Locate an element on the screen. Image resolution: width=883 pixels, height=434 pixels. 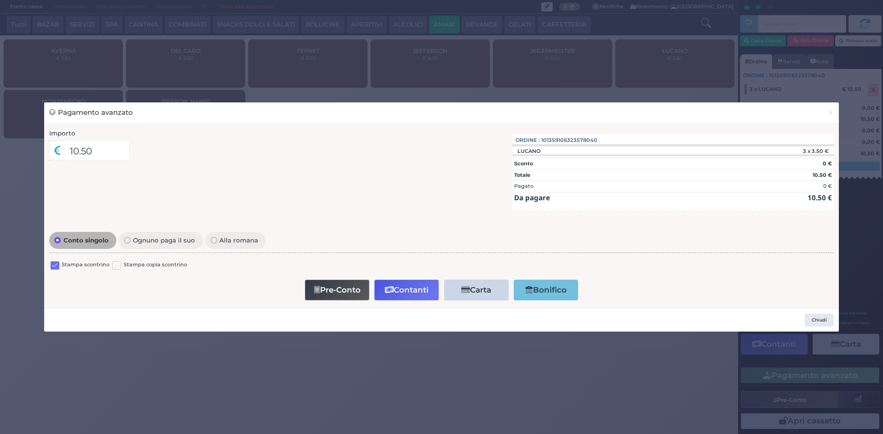
span: Ognuno paga il suo is located at coordinates (164, 240).